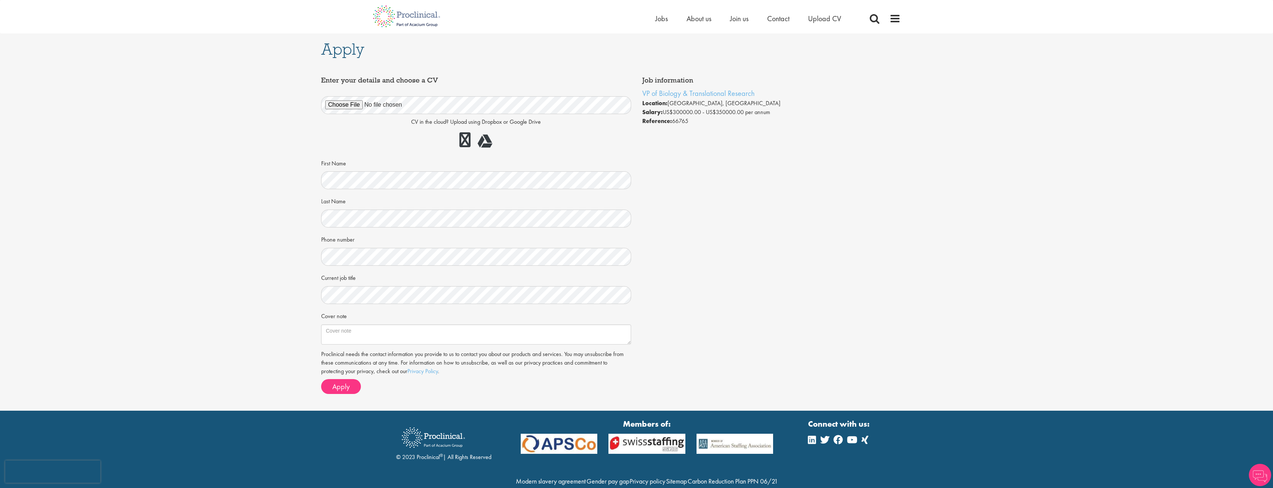 The height and width of the screenshot is (488, 1273). Describe the element at coordinates (797, 80) in the screenshot. I see `h4: Job information` at that location.